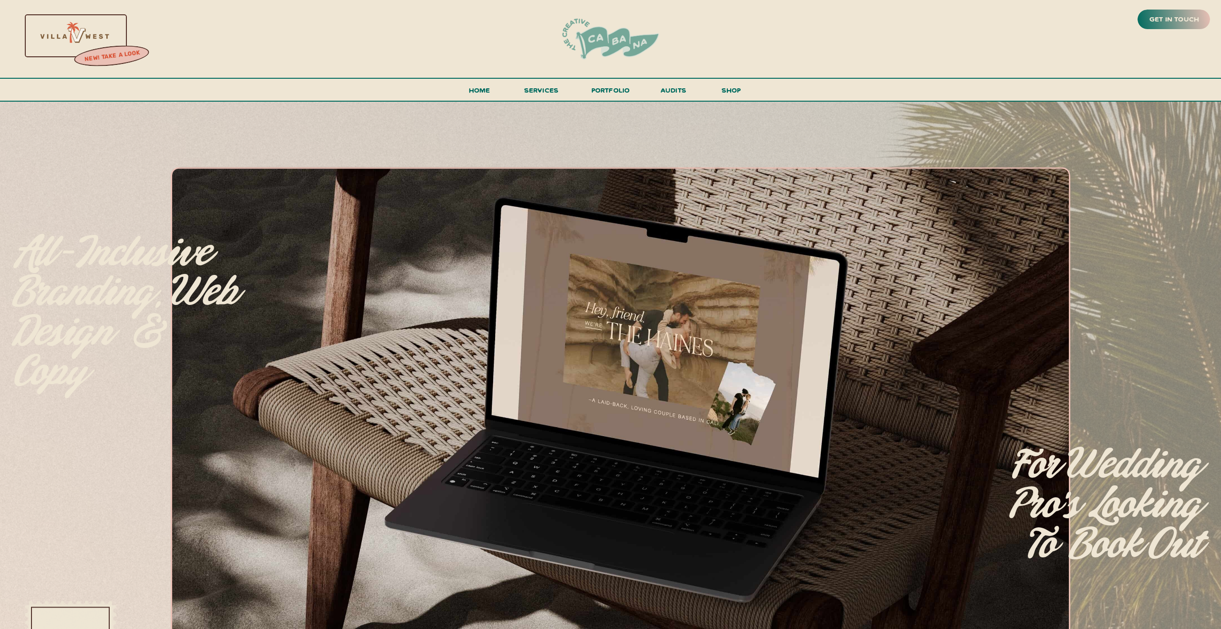  I want to click on h3: new! take a look, so click(112, 56).